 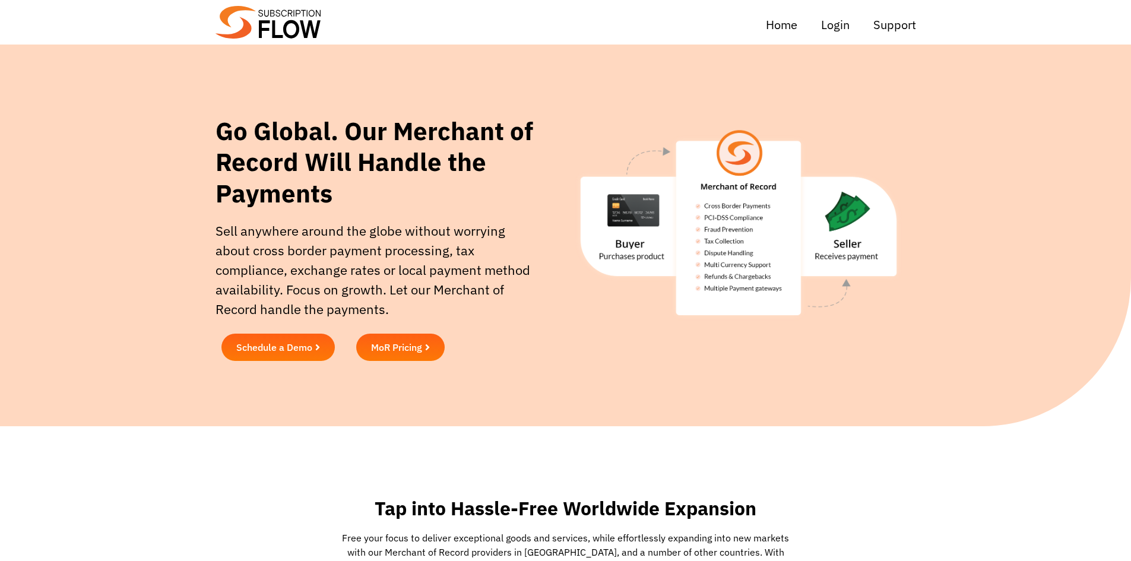 I want to click on a: Home, so click(x=781, y=25).